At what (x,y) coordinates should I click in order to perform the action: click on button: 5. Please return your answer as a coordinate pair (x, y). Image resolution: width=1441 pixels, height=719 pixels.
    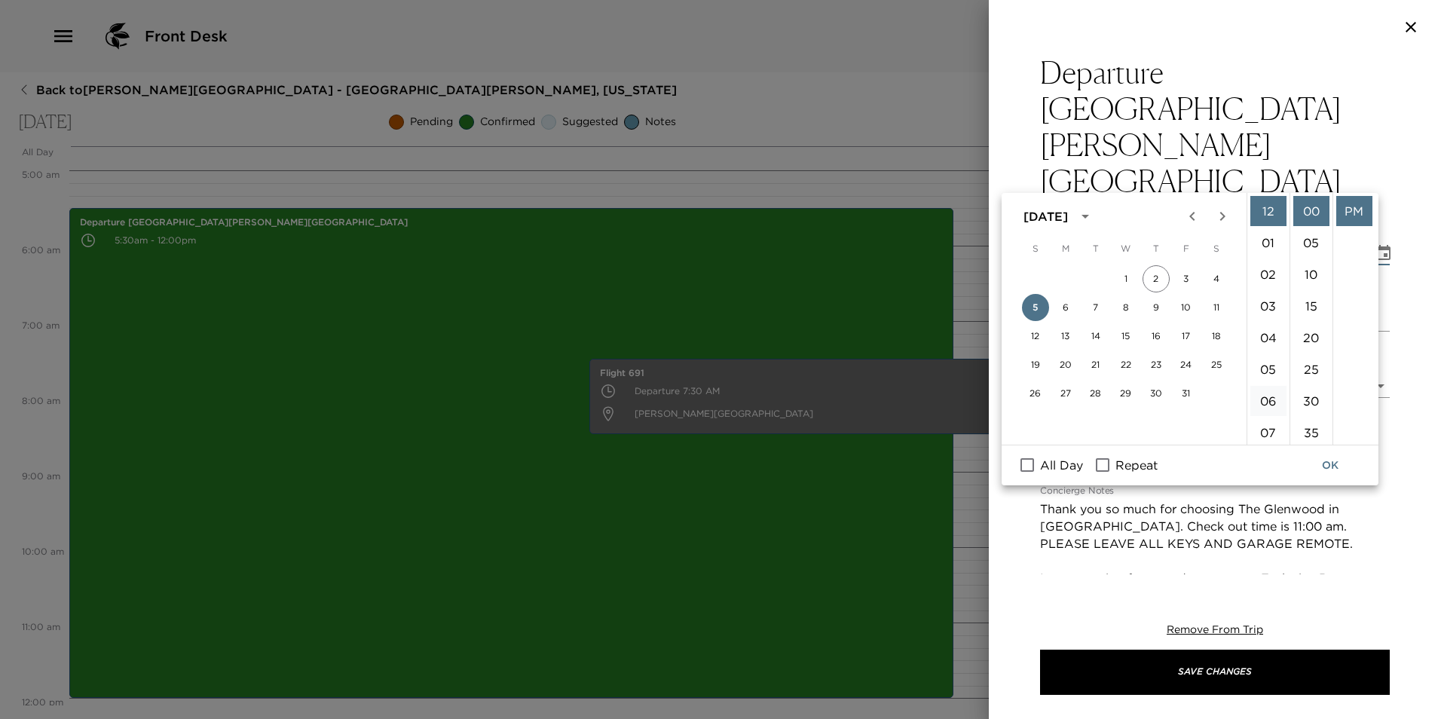
    Looking at the image, I should click on (1035, 307).